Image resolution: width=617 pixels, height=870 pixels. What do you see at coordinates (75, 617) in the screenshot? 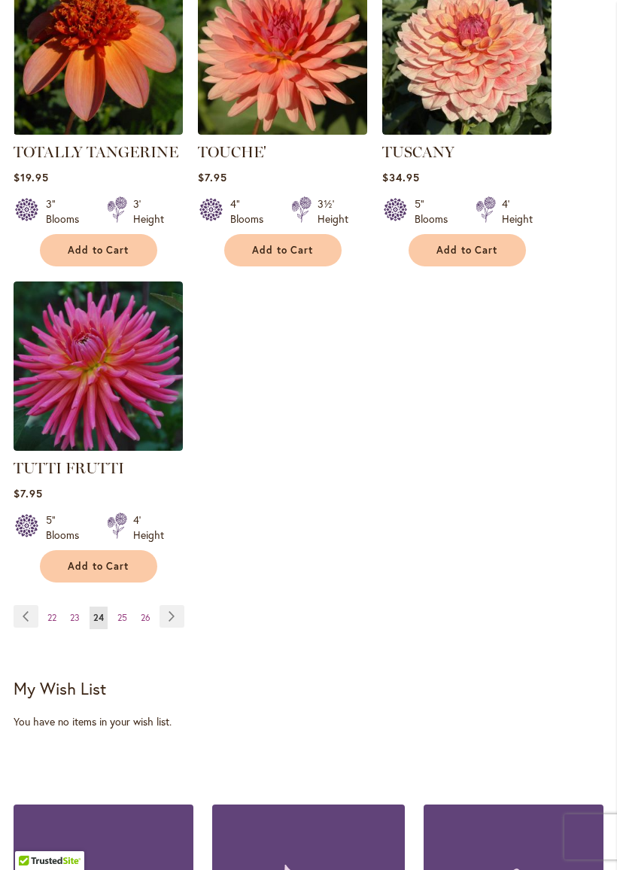
I see `span: 23` at bounding box center [75, 617].